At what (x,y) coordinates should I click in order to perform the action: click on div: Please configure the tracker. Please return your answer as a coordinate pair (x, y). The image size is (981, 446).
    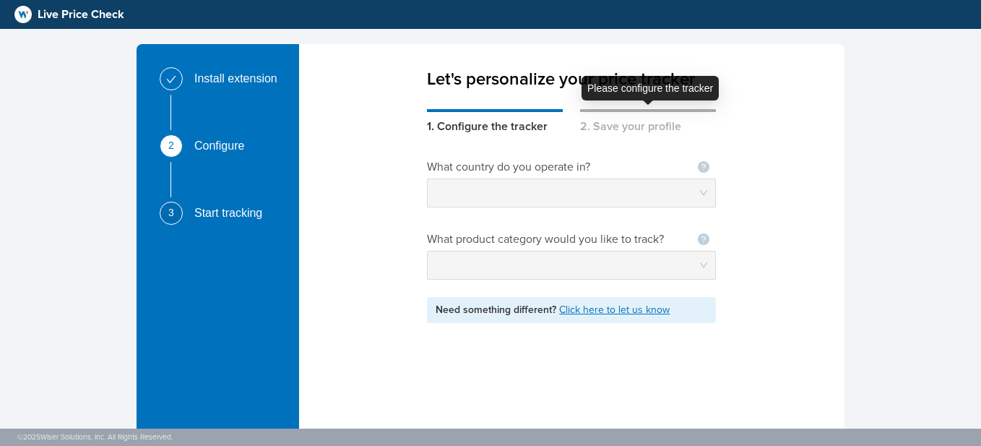
    Looking at the image, I should click on (650, 88).